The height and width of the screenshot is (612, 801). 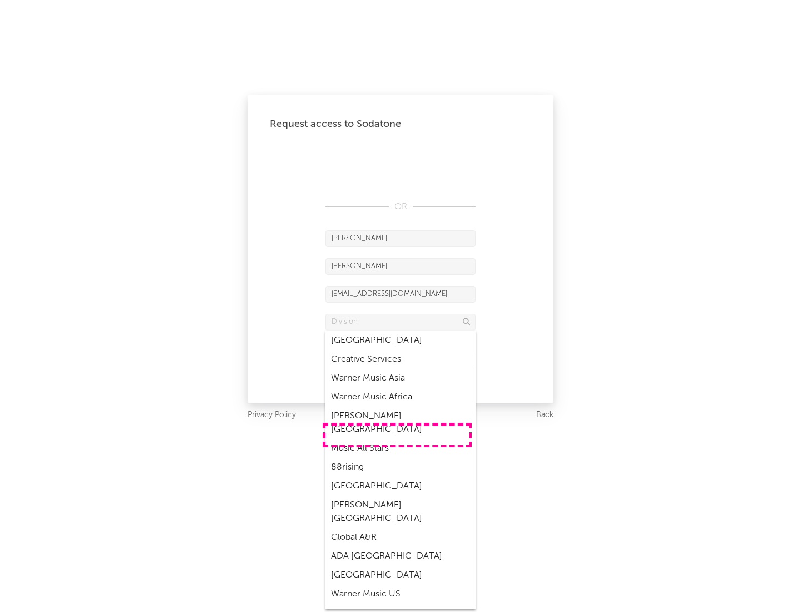 I want to click on a: Privacy Policy, so click(x=272, y=415).